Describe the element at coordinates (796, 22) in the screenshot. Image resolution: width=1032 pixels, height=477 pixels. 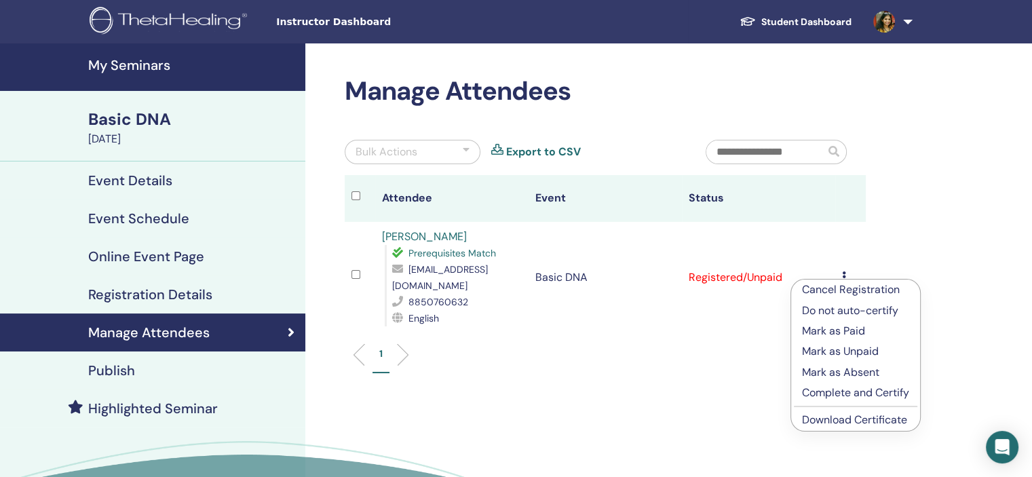
I see `a: Student Dashboard` at that location.